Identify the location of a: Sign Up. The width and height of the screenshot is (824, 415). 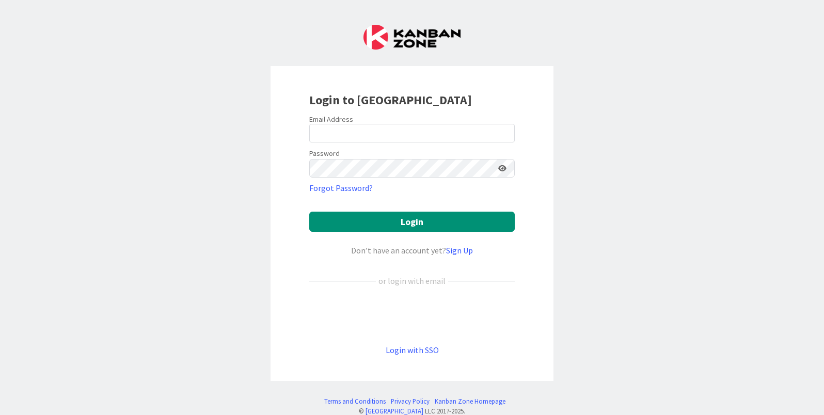
(460, 251).